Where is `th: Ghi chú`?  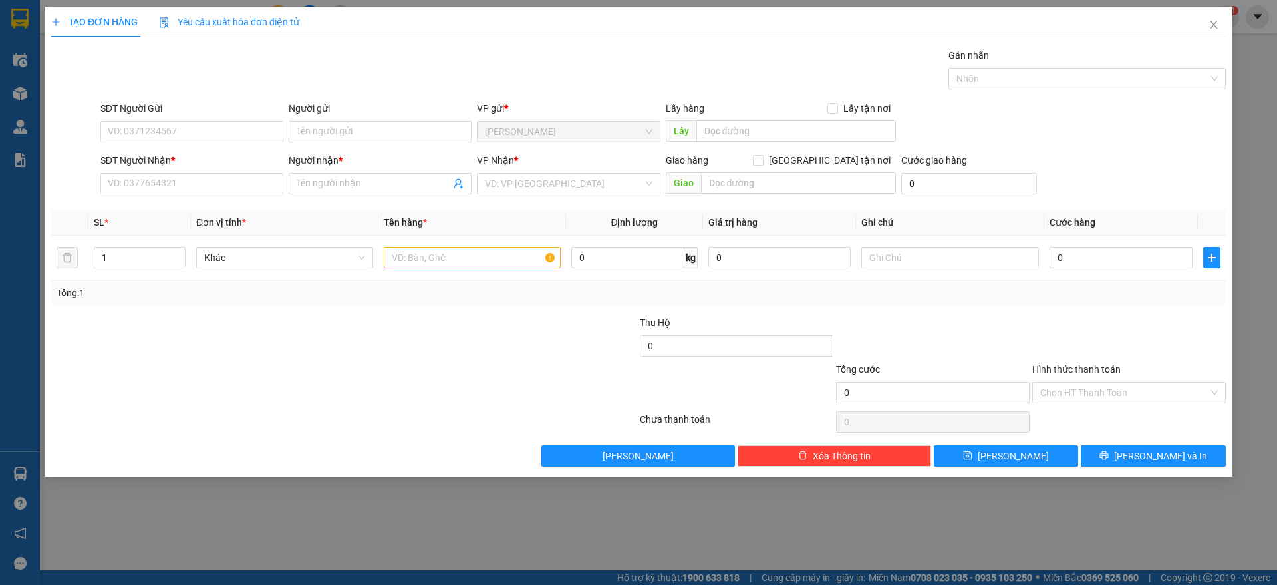 th: Ghi chú is located at coordinates (951, 222).